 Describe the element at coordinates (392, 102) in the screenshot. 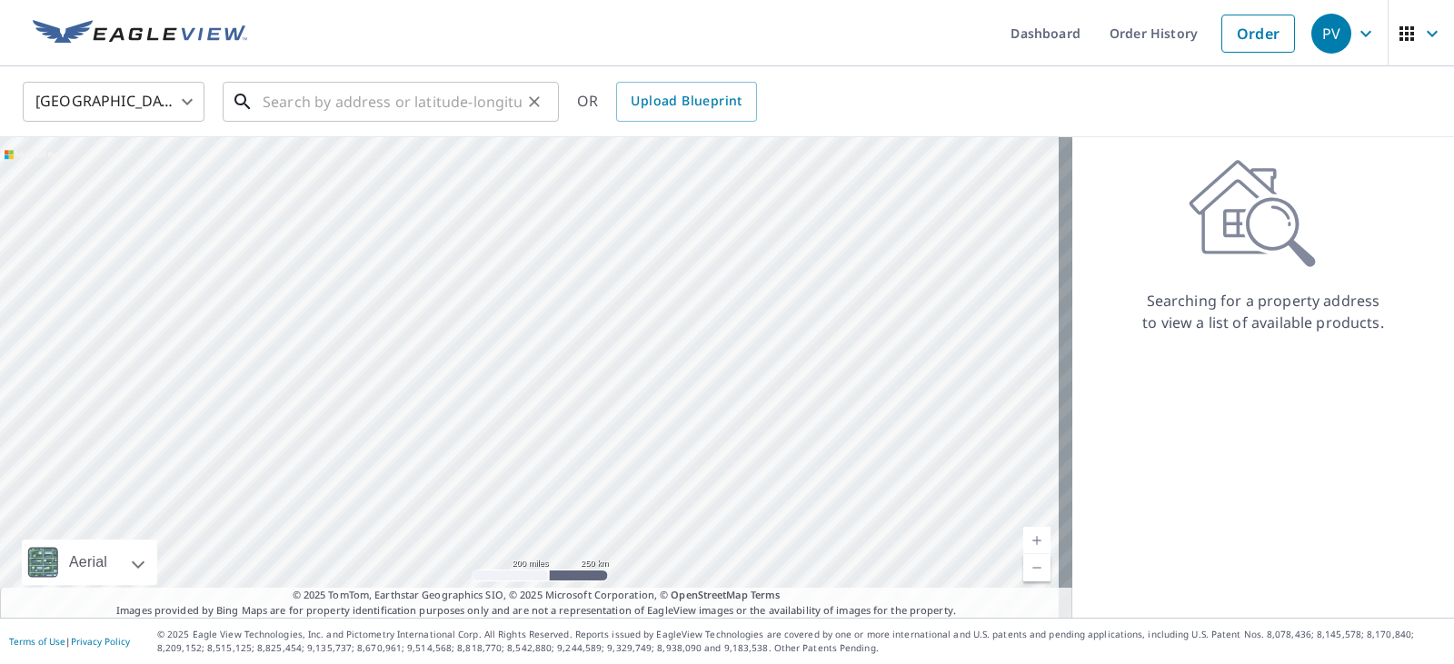

I see `input: Search by address or latitude-longitude` at that location.